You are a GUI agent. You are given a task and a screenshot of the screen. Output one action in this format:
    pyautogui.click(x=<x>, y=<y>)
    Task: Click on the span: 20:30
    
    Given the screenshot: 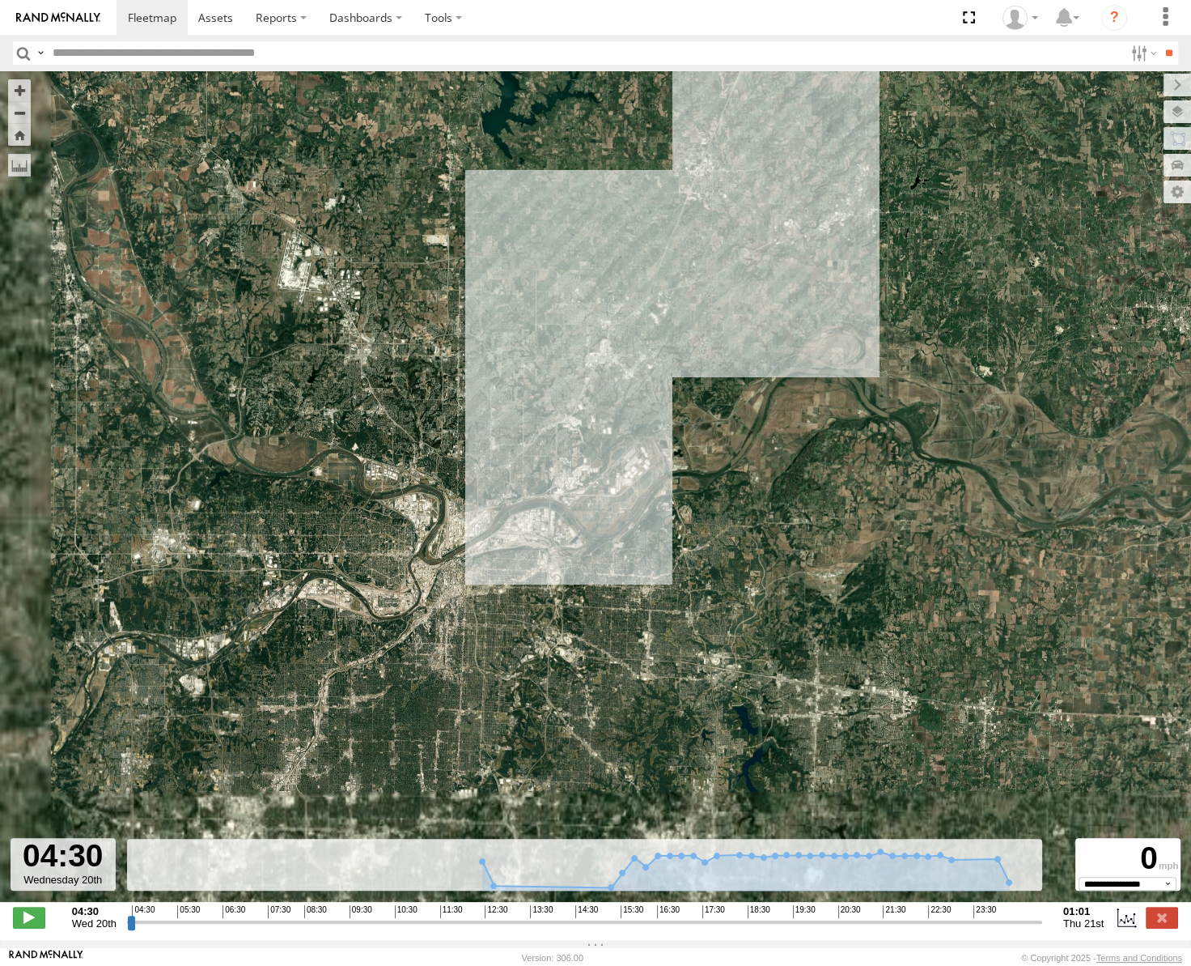 What is the action you would take?
    pyautogui.click(x=850, y=911)
    